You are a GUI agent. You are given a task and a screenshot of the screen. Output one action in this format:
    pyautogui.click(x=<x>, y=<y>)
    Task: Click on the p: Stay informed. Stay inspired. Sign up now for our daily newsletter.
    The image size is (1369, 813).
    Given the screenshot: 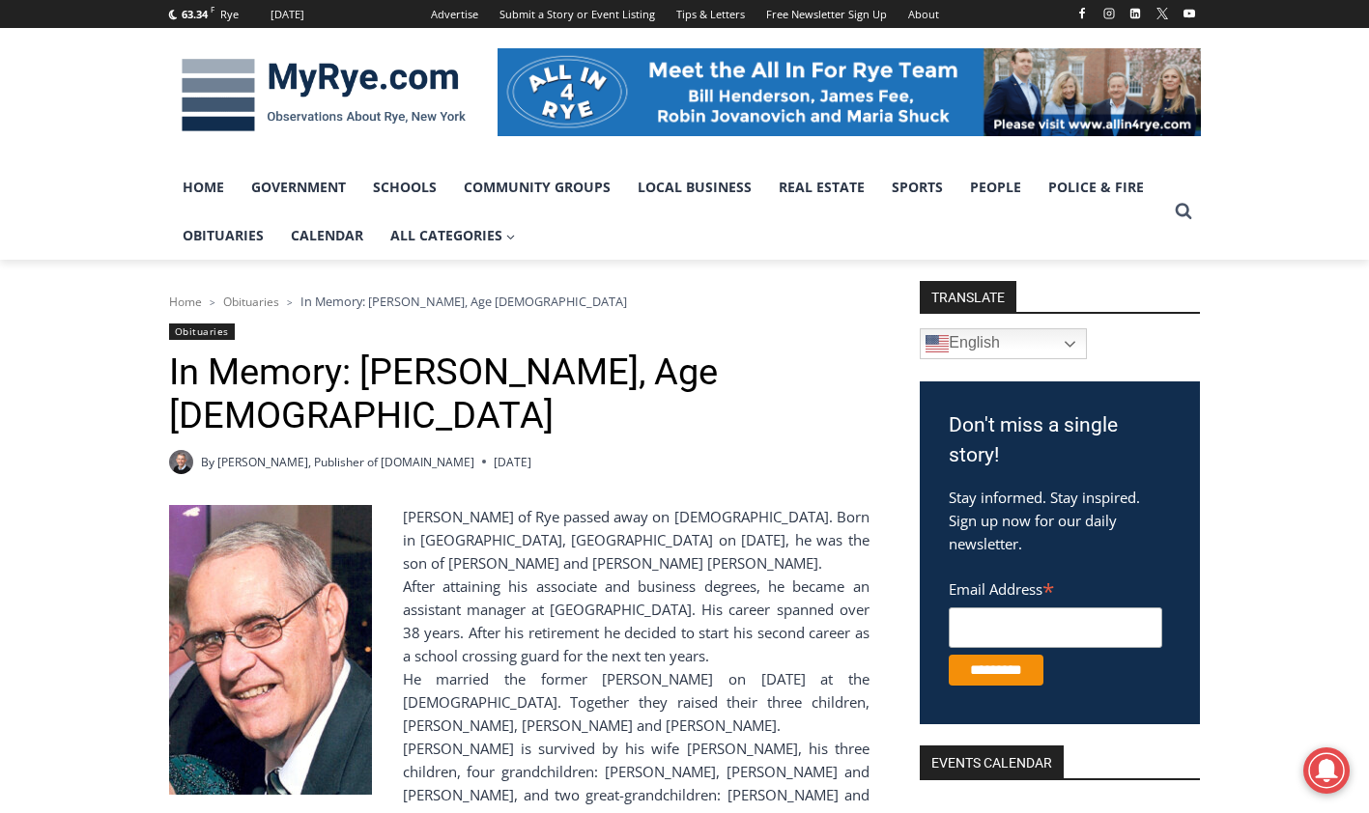 What is the action you would take?
    pyautogui.click(x=1060, y=521)
    